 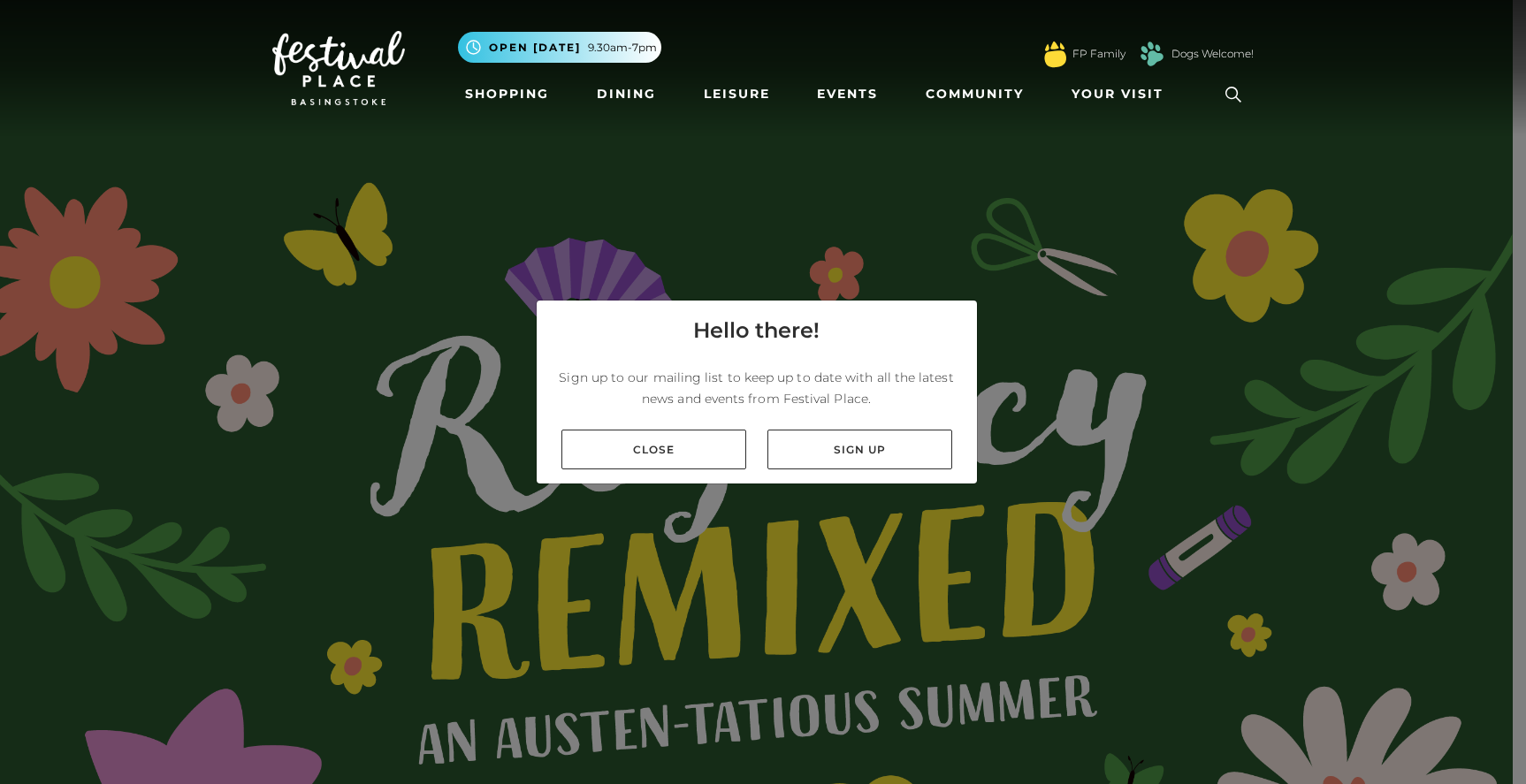 What do you see at coordinates (860, 449) in the screenshot?
I see `a: Sign up` at bounding box center [860, 449].